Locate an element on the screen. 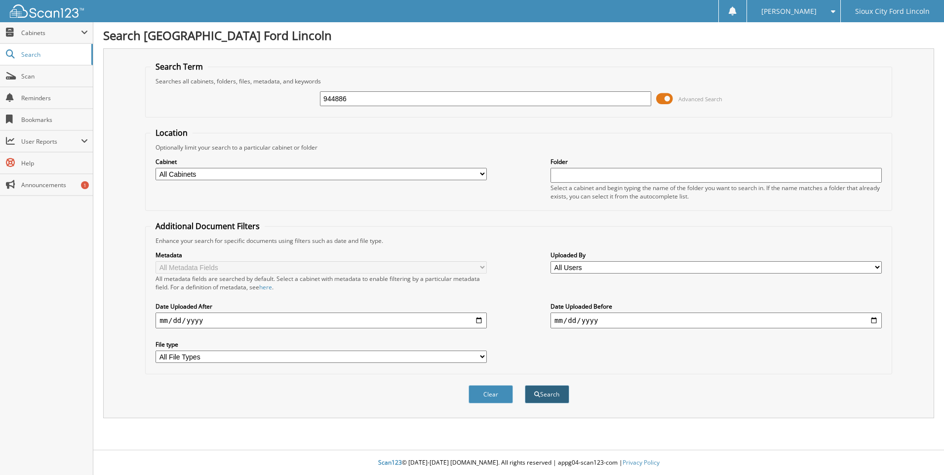  legend: Search Term is located at coordinates (179, 67).